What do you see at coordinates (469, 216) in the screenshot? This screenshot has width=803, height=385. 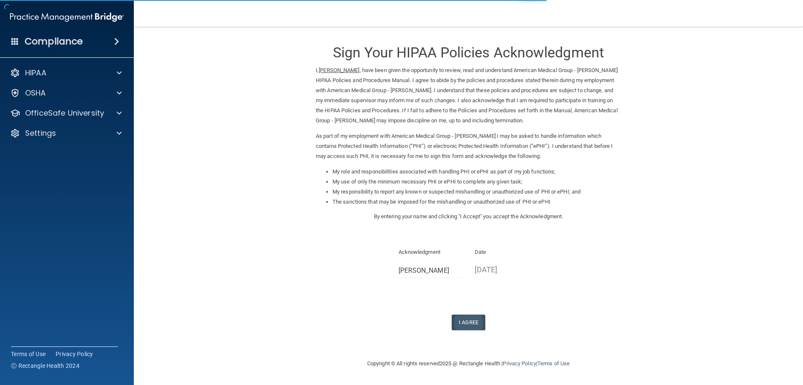 I see `p: By entering your name and clicking "I Accept" you accept the Acknowledgment.` at bounding box center [469, 216].